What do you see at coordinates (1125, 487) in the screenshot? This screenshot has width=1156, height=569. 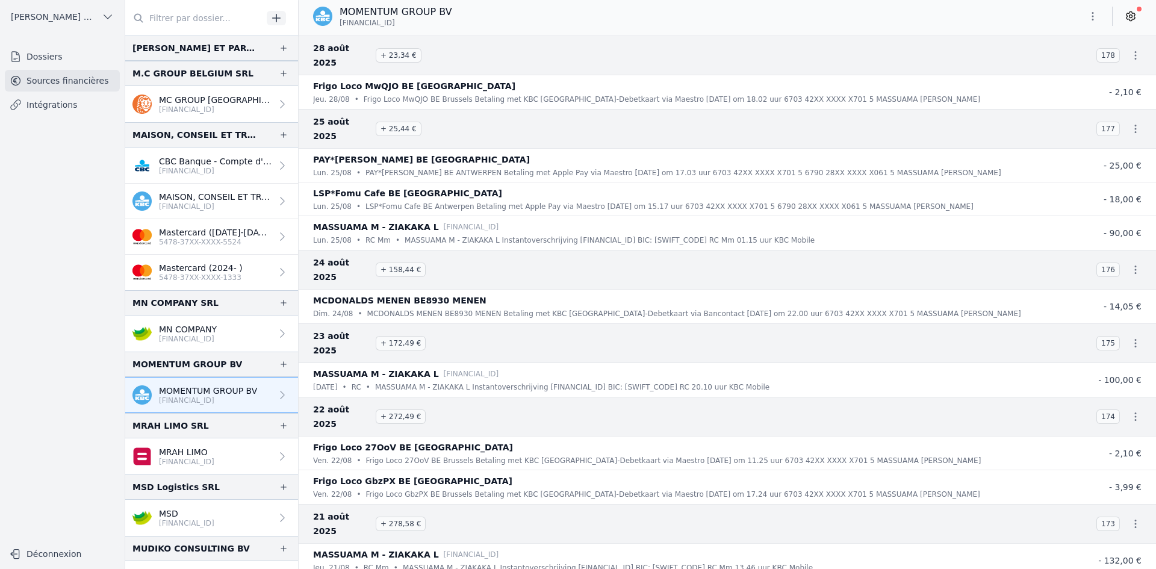 I see `span: - 3,99 €` at bounding box center [1125, 487].